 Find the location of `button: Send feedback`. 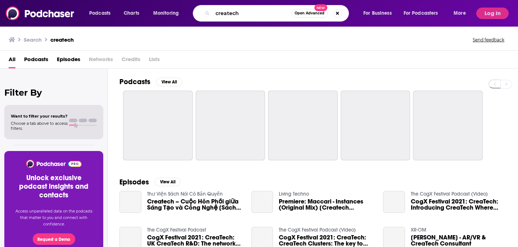

button: Send feedback is located at coordinates (488, 40).